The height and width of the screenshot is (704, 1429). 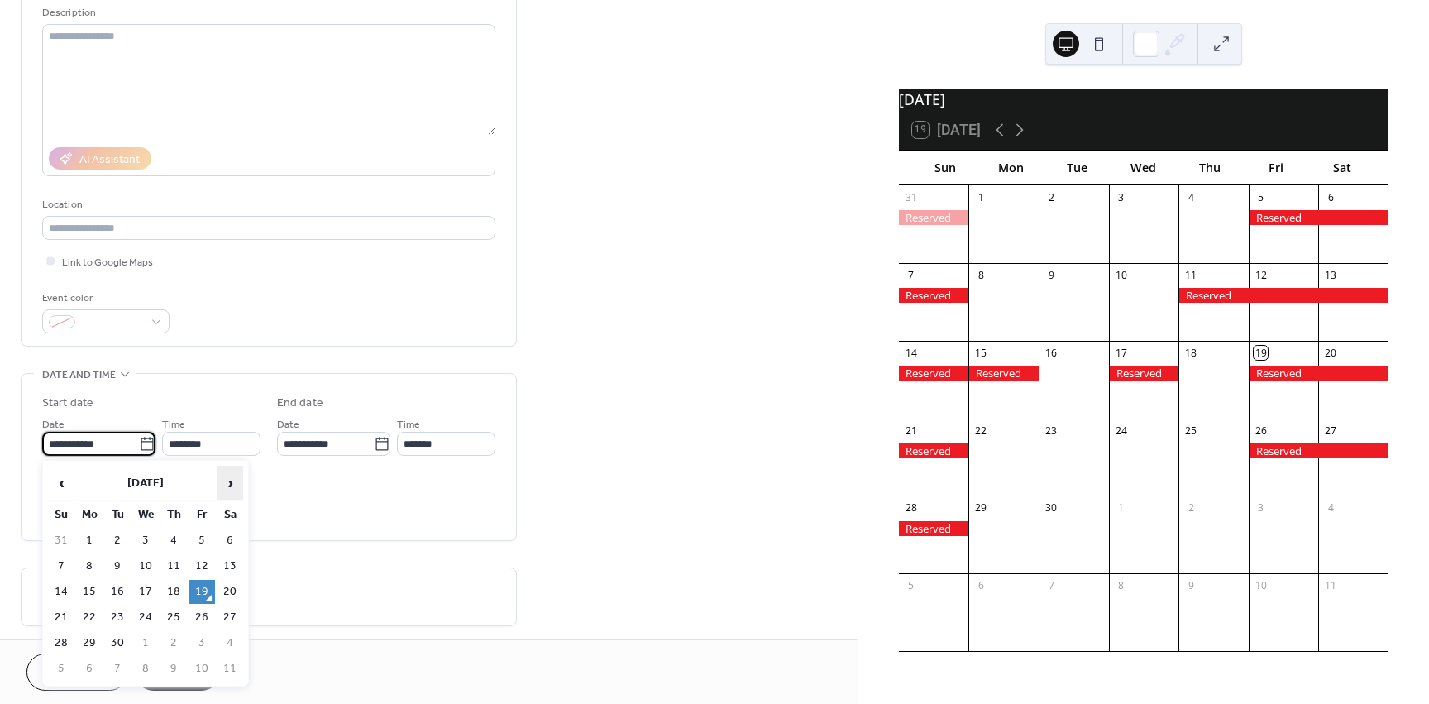 I want to click on div: 27, so click(x=1331, y=430).